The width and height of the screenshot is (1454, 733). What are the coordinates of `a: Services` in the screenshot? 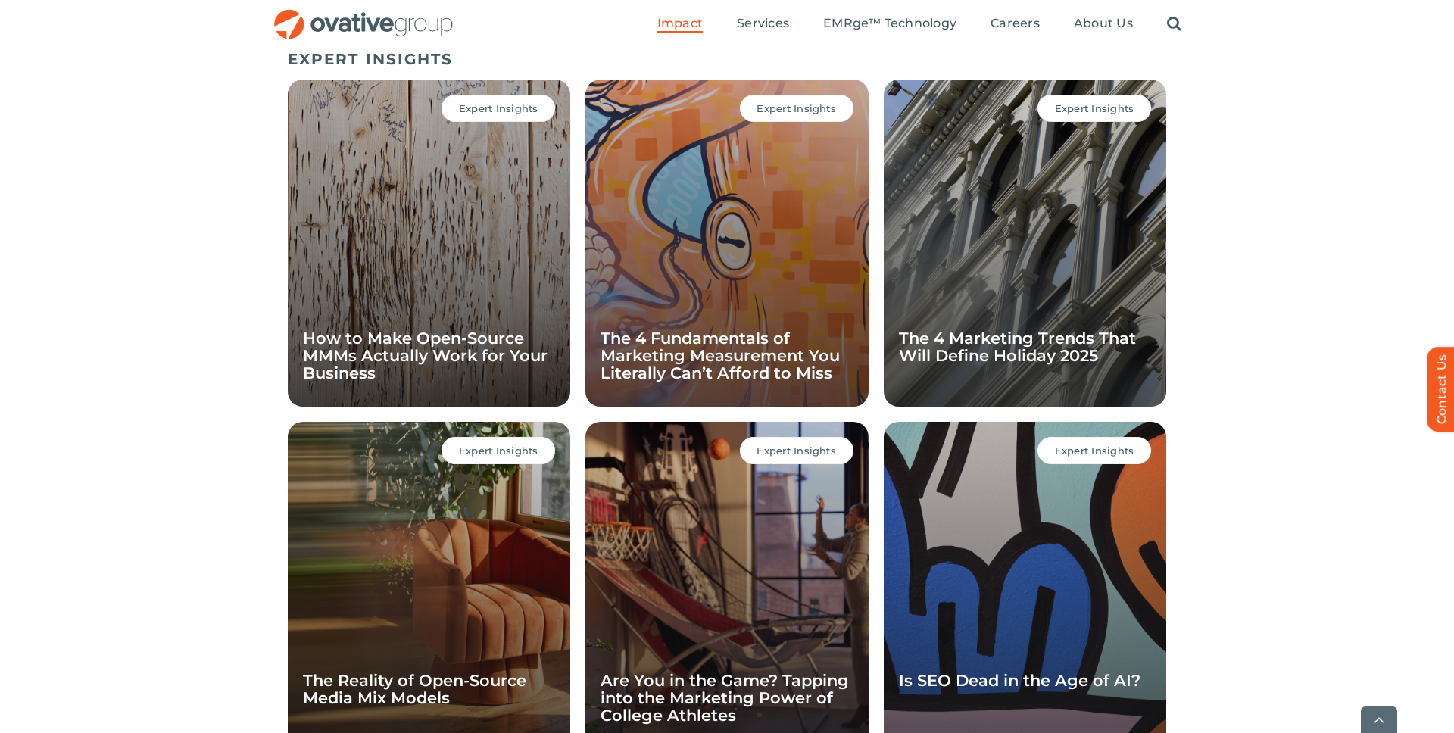 It's located at (763, 24).